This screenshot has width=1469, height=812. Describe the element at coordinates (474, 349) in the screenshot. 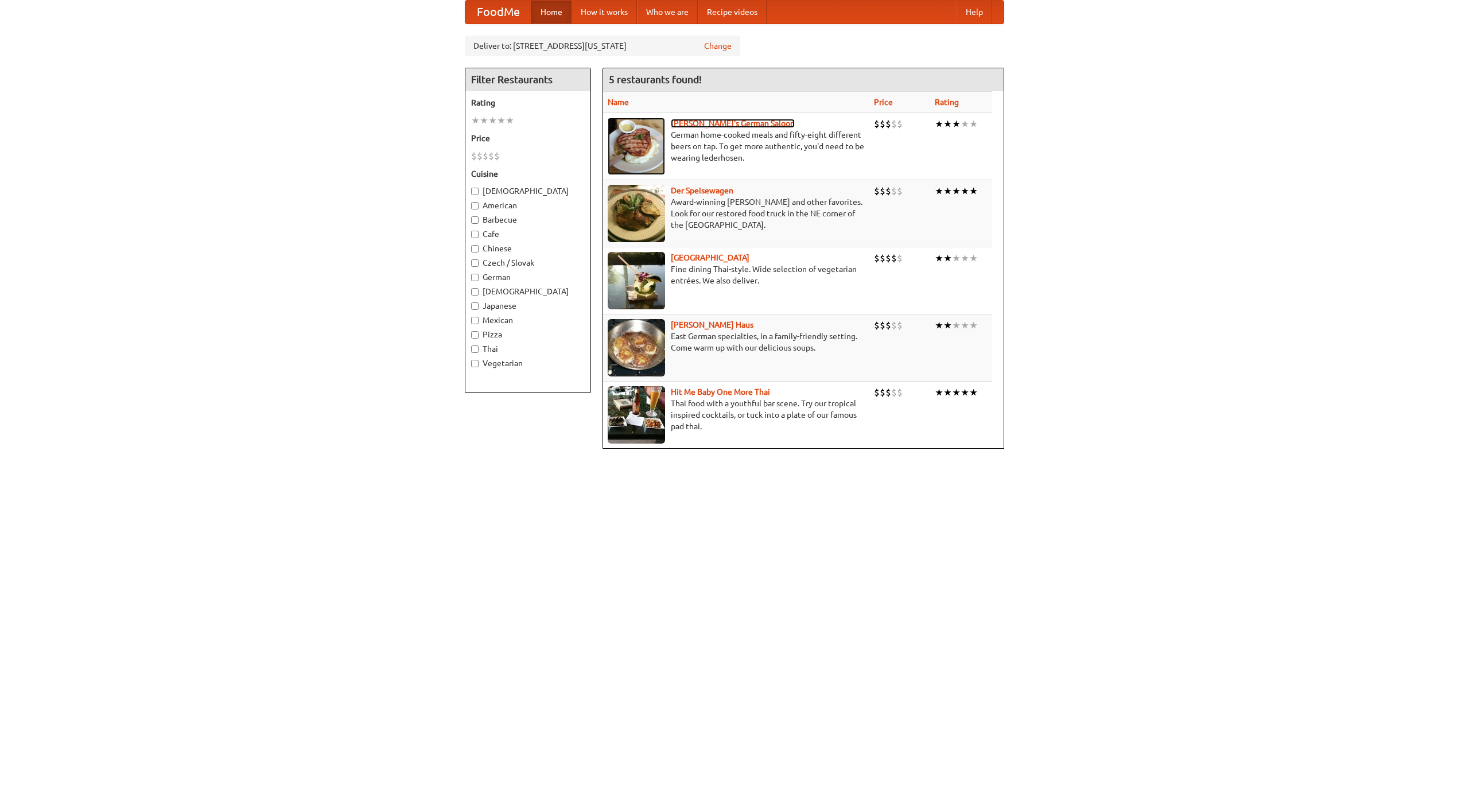

I see `input: Thai` at that location.